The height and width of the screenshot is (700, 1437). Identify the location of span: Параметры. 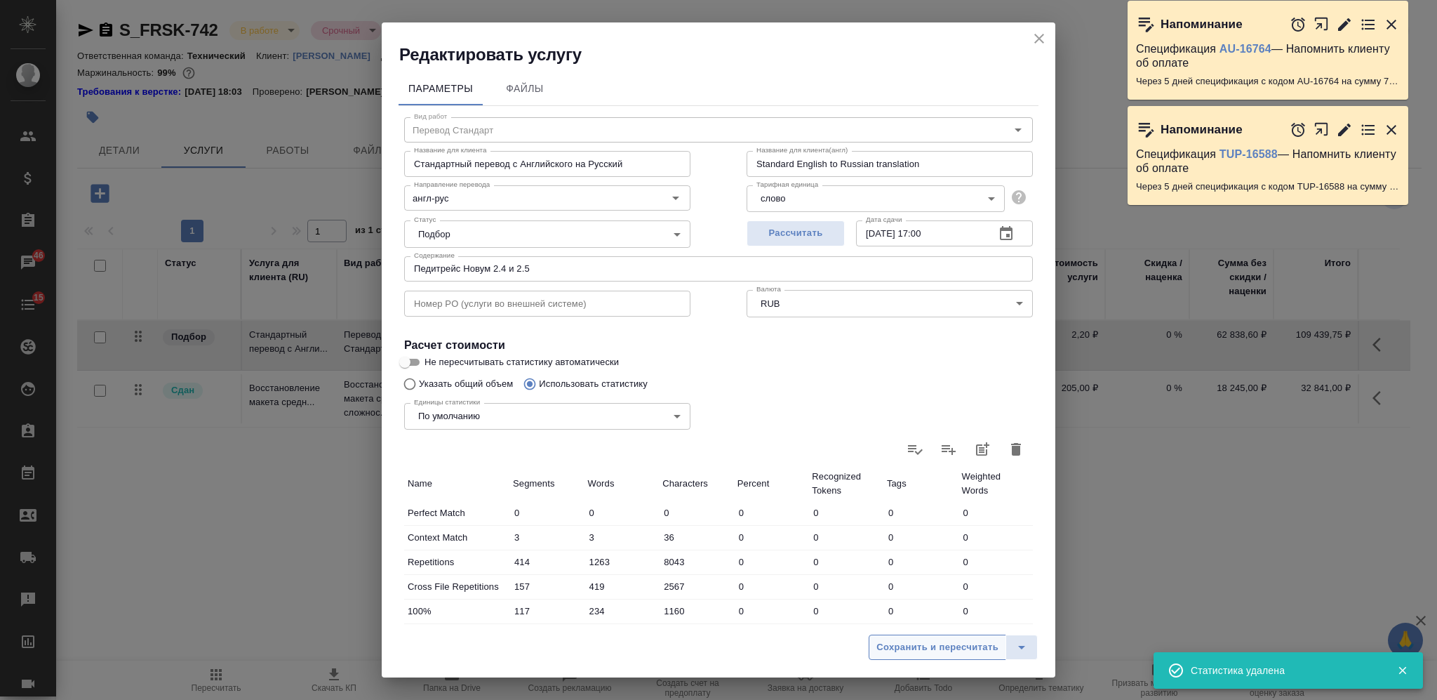
(441, 88).